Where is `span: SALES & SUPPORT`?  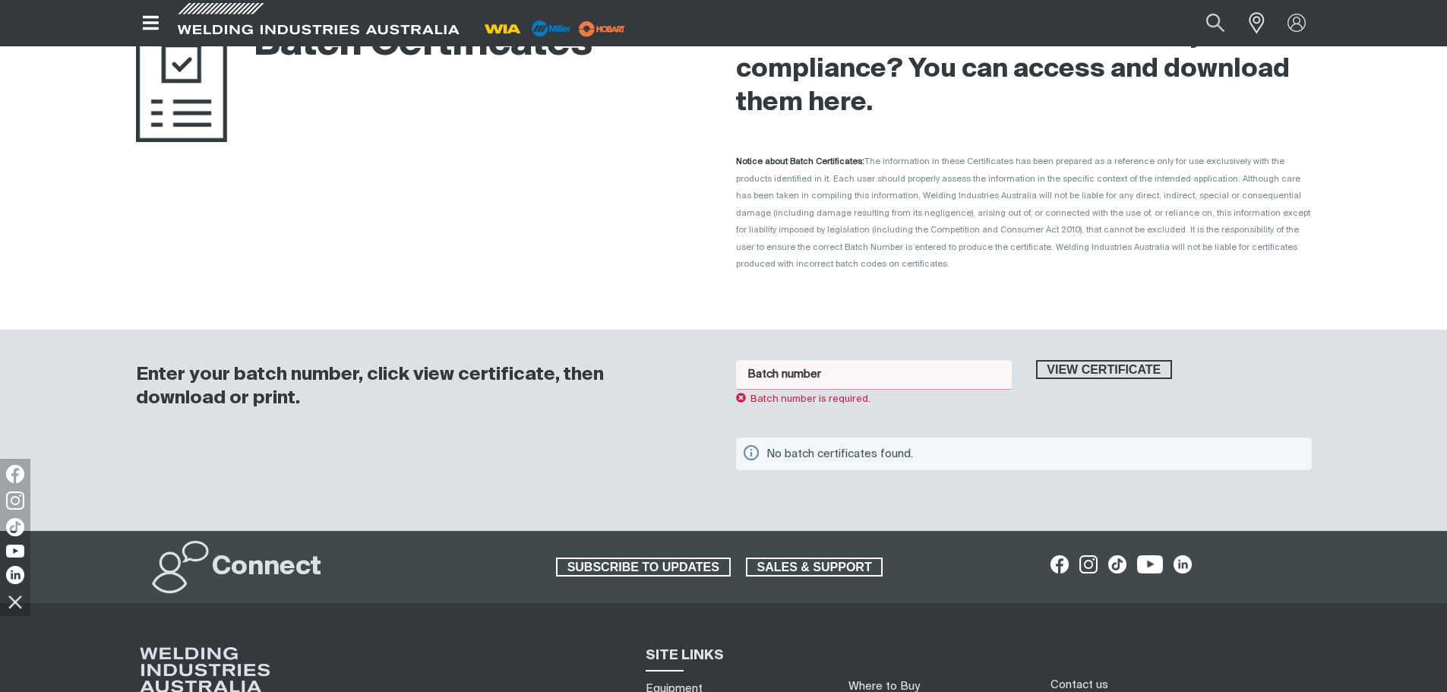 span: SALES & SUPPORT is located at coordinates (814, 567).